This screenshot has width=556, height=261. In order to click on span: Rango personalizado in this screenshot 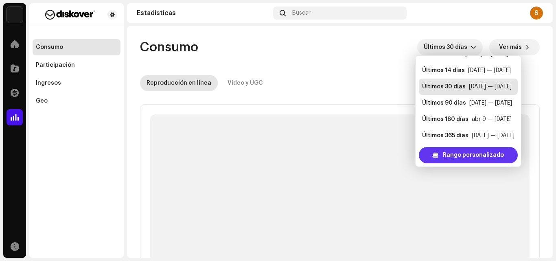, I will do `click(474, 155)`.